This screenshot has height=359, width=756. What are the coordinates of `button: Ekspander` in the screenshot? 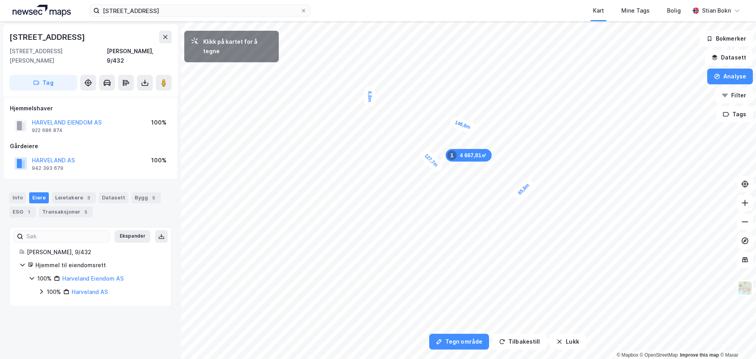 It's located at (132, 236).